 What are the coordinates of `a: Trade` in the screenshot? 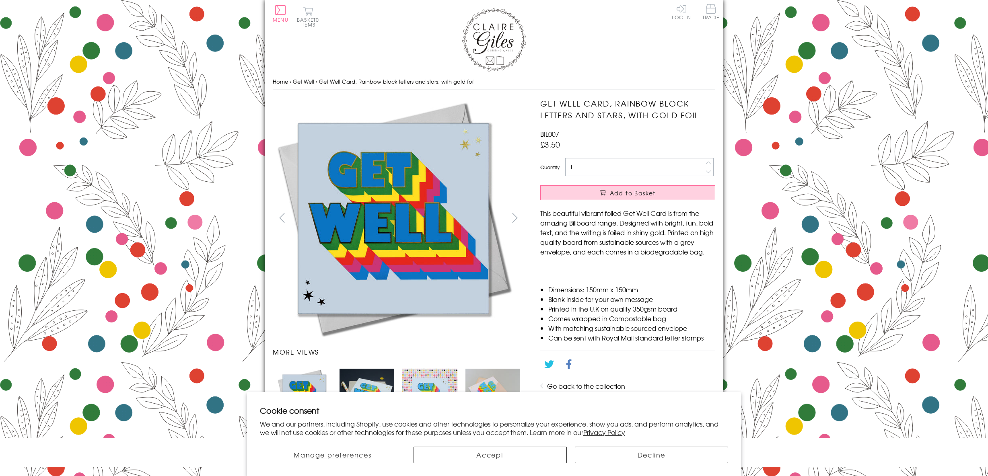 It's located at (711, 12).